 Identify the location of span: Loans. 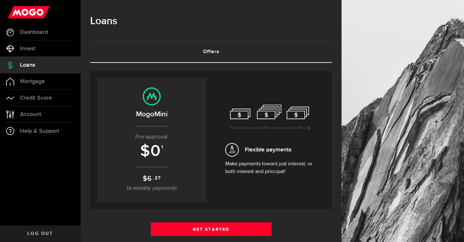
(27, 65).